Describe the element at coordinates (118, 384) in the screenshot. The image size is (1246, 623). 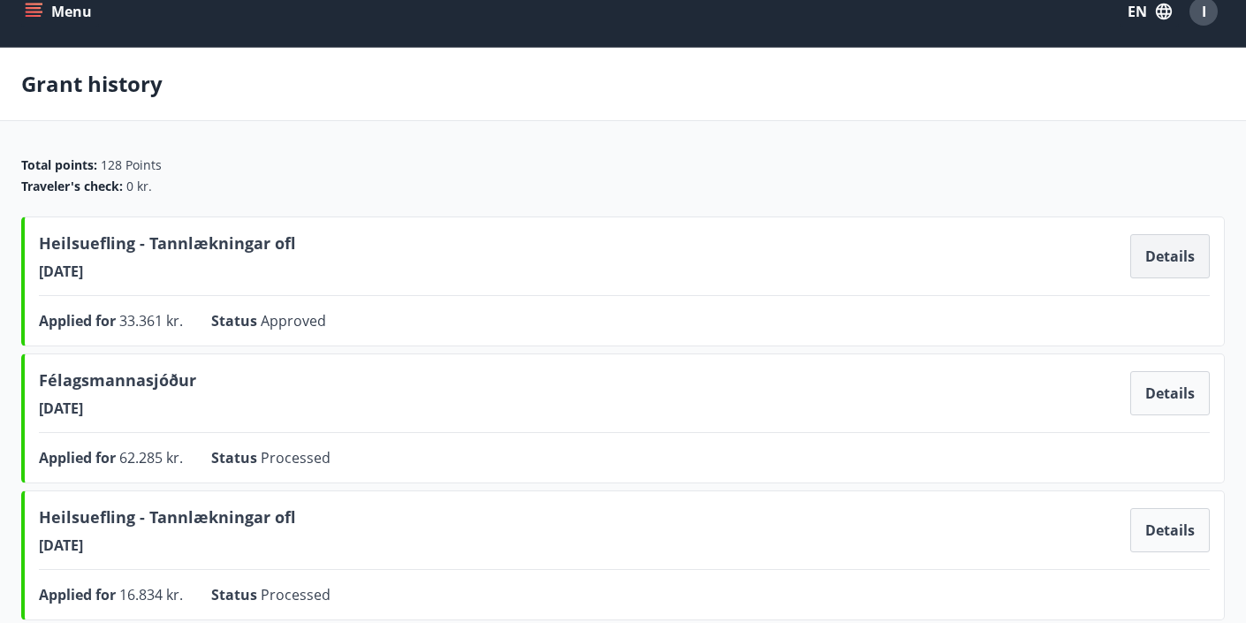
I see `span: Félagsmannasjóður` at that location.